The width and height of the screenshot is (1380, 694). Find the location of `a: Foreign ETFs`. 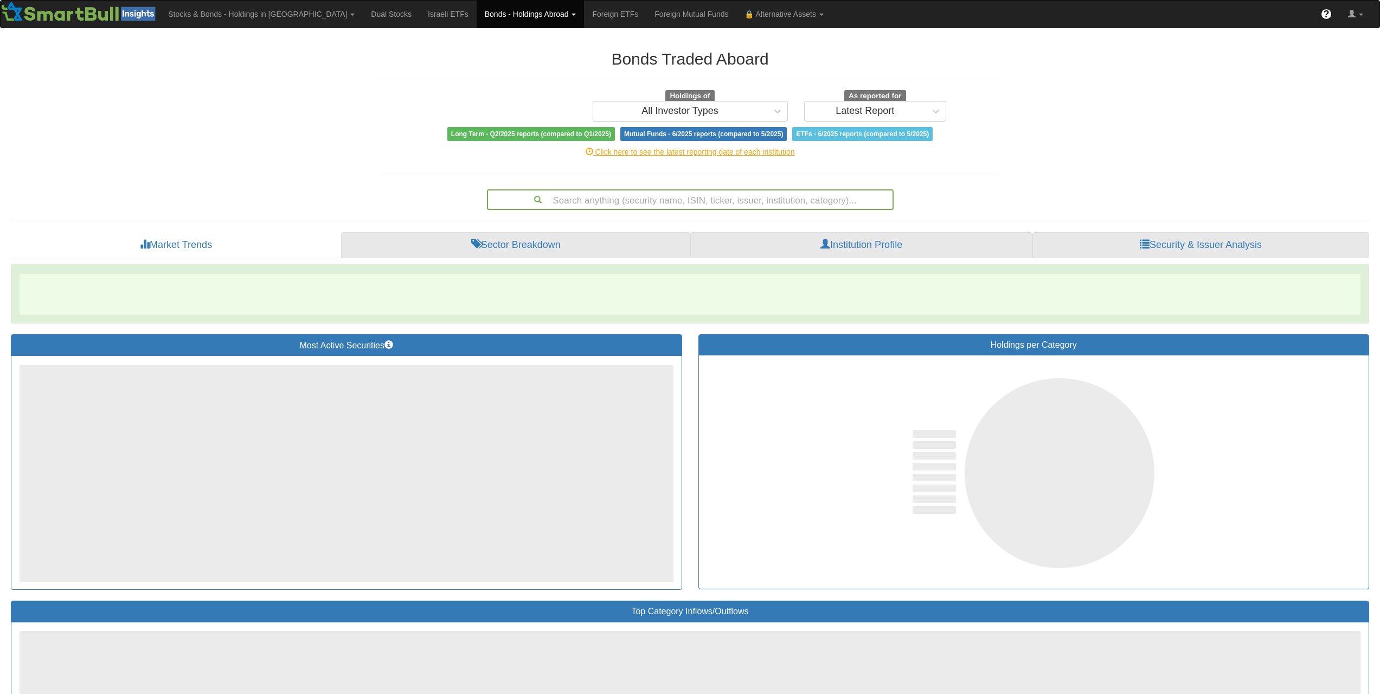

a: Foreign ETFs is located at coordinates (615, 14).